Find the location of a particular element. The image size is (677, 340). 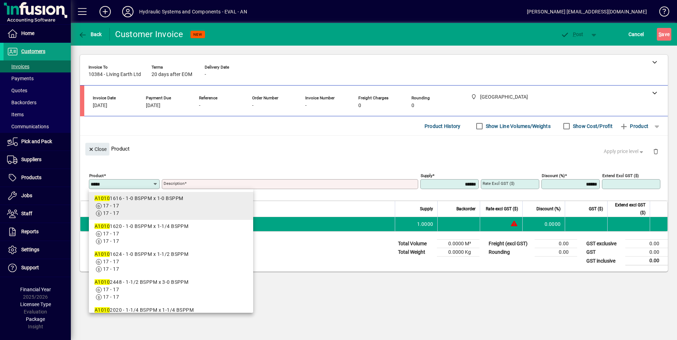

mat-label: Description is located at coordinates (174, 184).